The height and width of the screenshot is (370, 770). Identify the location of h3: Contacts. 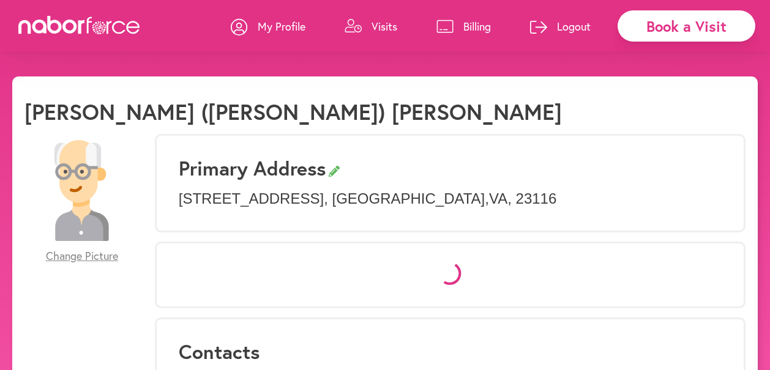
(450, 352).